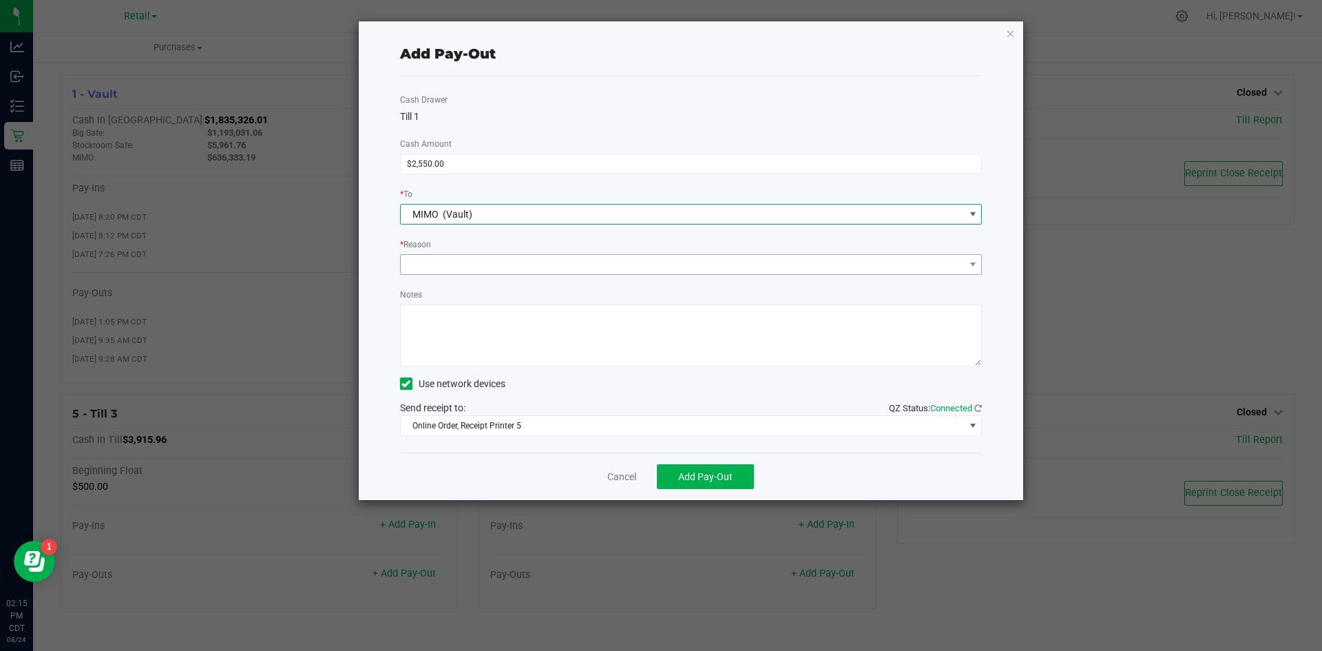  What do you see at coordinates (452, 384) in the screenshot?
I see `label: Use network devices` at bounding box center [452, 384].